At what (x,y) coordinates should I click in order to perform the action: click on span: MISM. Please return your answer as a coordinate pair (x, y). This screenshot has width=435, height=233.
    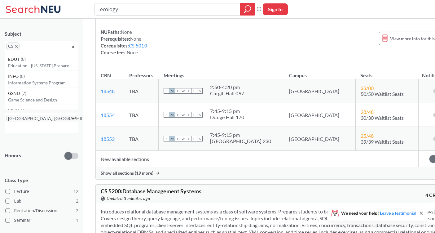
    Looking at the image, I should click on (14, 110).